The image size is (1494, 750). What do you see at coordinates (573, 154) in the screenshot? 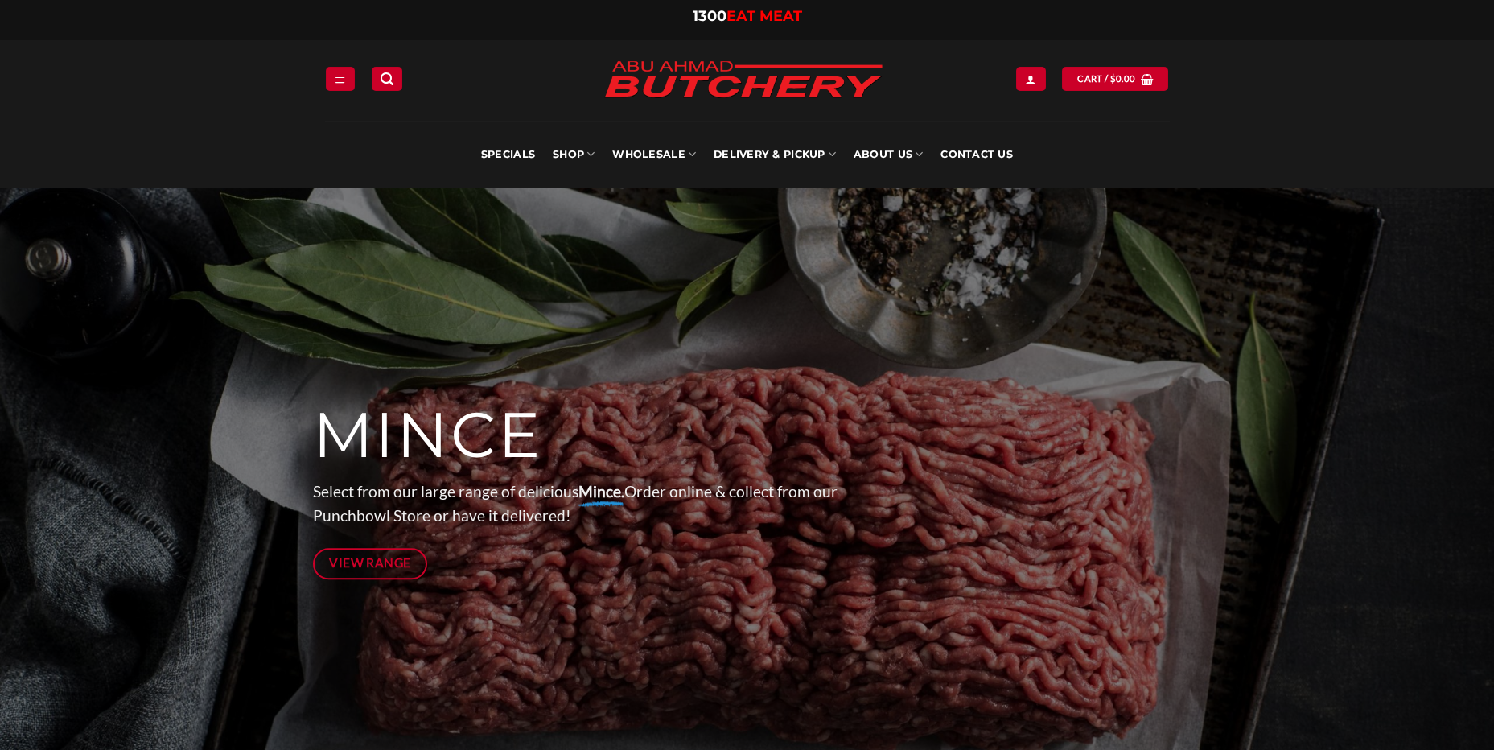
I see `a: SHOP` at bounding box center [573, 154].